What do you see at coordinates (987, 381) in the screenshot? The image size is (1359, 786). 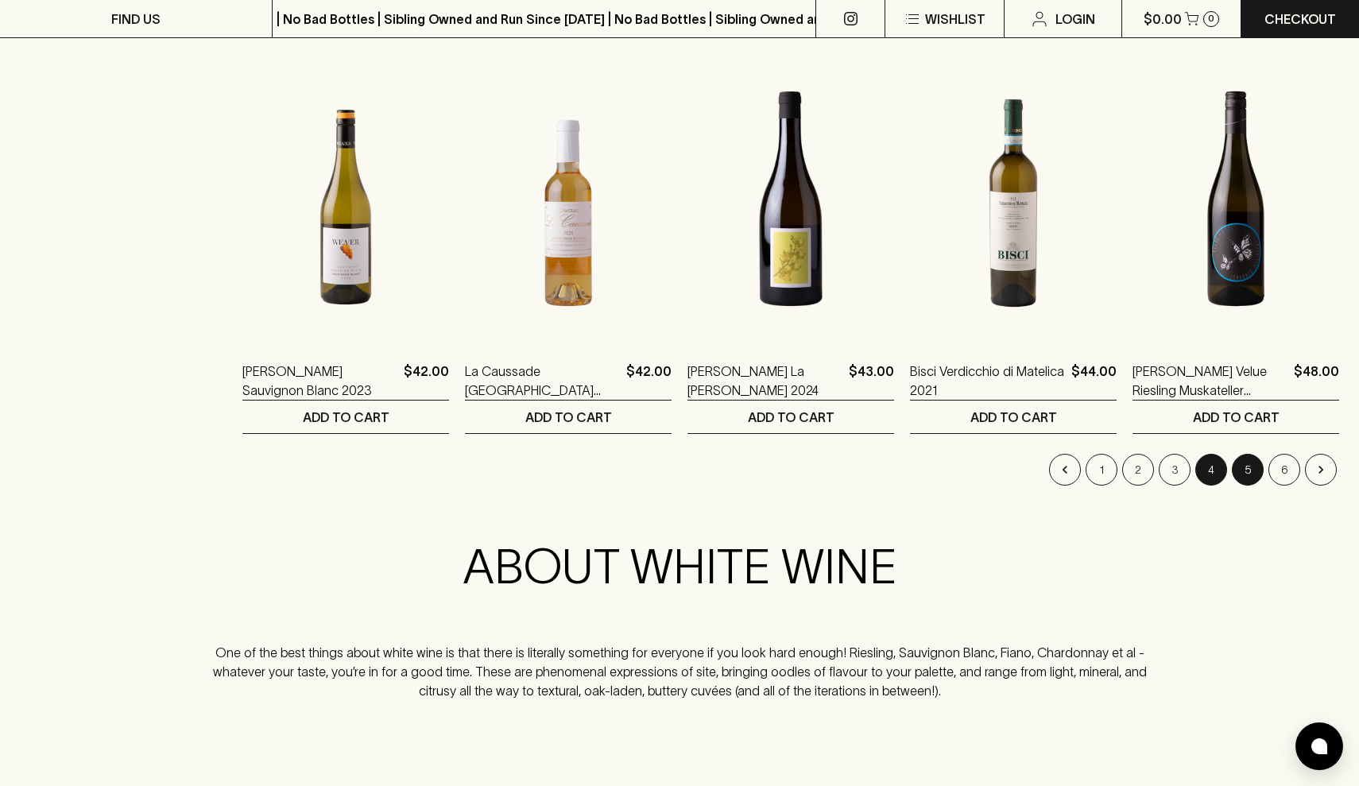 I see `p: Bisci Verdicchio di Matelica 2021` at bounding box center [987, 381].